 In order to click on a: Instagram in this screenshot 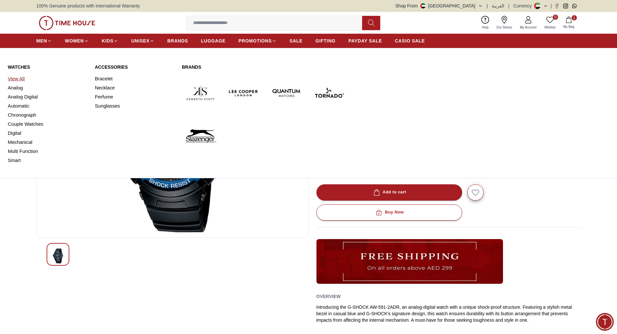, I will do `click(565, 6)`.